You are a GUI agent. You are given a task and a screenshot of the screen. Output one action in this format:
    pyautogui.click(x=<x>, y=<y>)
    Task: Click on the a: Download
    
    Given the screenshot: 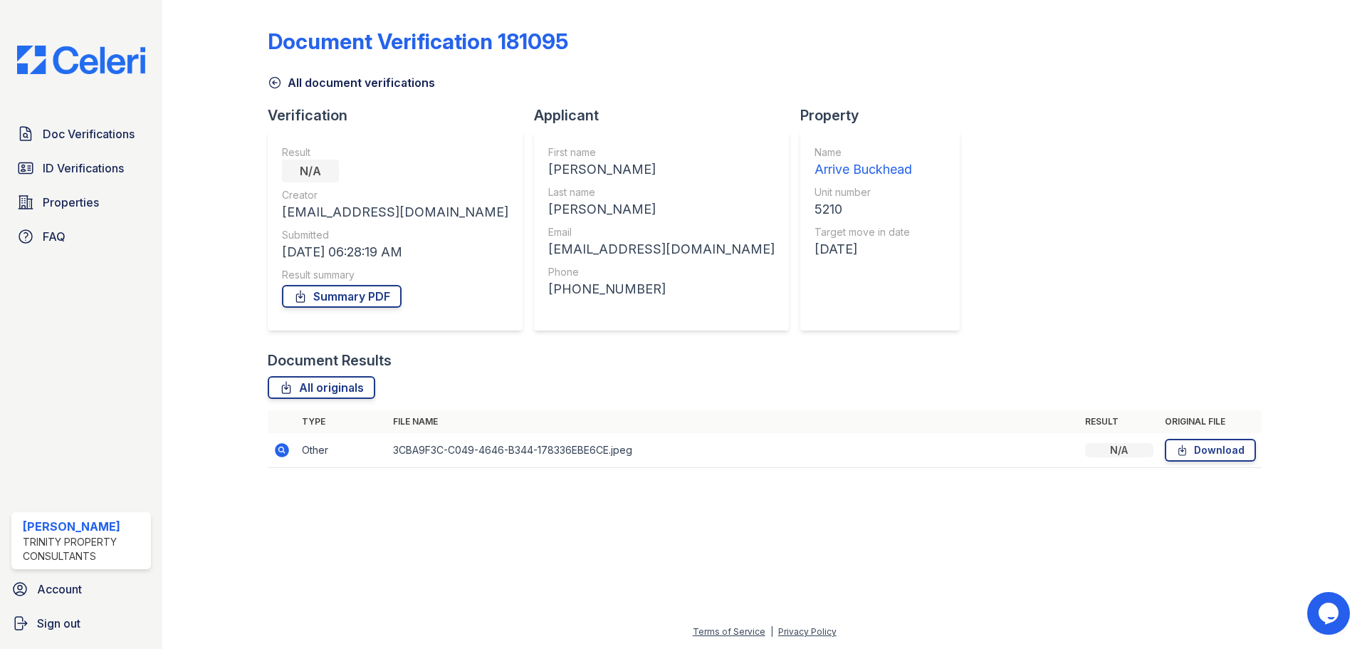 What is the action you would take?
    pyautogui.click(x=1210, y=450)
    